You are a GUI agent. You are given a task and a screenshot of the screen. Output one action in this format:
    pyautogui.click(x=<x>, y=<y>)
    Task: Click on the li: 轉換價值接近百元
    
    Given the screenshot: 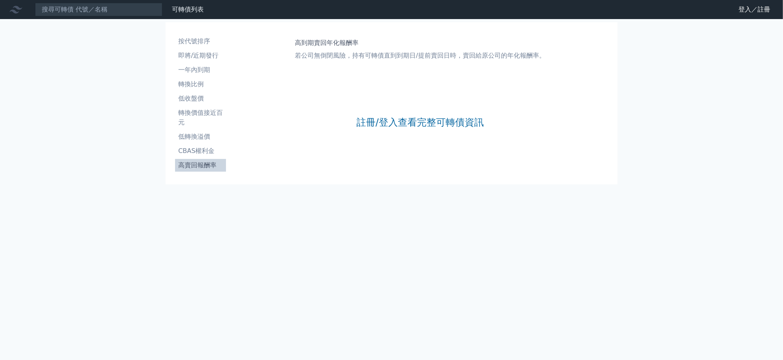 What is the action you would take?
    pyautogui.click(x=200, y=118)
    